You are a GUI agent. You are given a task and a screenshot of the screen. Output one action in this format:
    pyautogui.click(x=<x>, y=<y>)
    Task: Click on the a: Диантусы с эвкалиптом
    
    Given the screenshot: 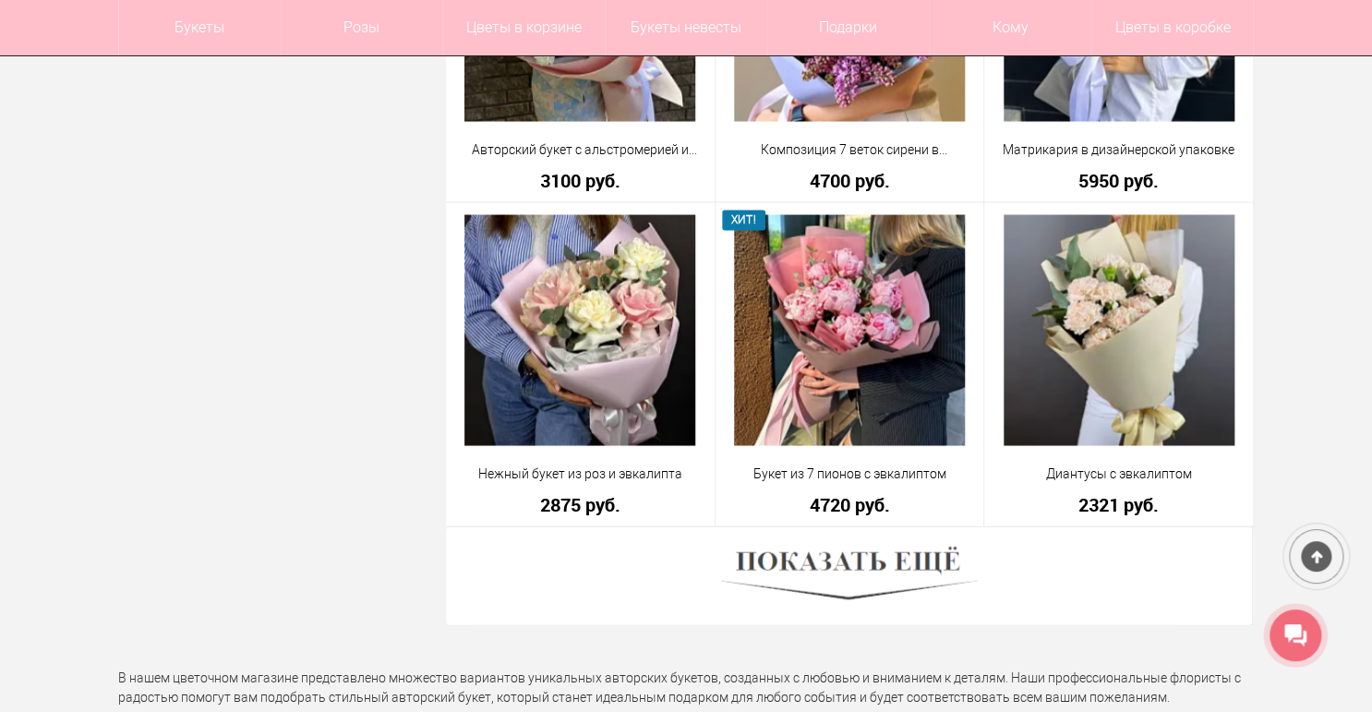 What is the action you would take?
    pyautogui.click(x=1118, y=473)
    